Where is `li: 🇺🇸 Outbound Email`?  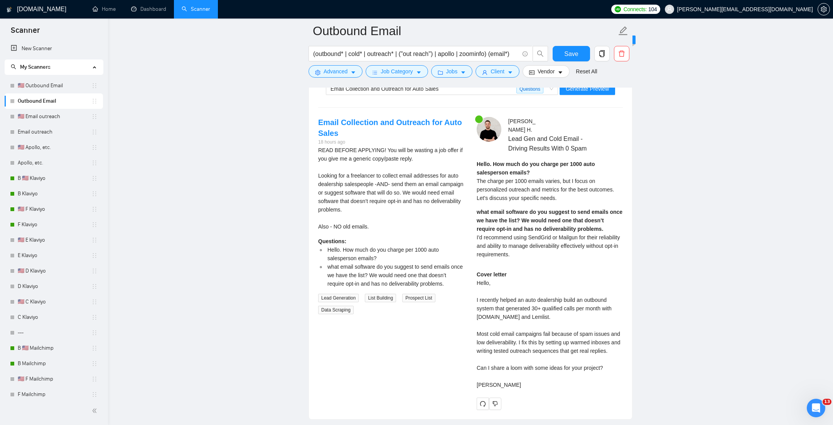
li: 🇺🇸 Outbound Email is located at coordinates (54, 86).